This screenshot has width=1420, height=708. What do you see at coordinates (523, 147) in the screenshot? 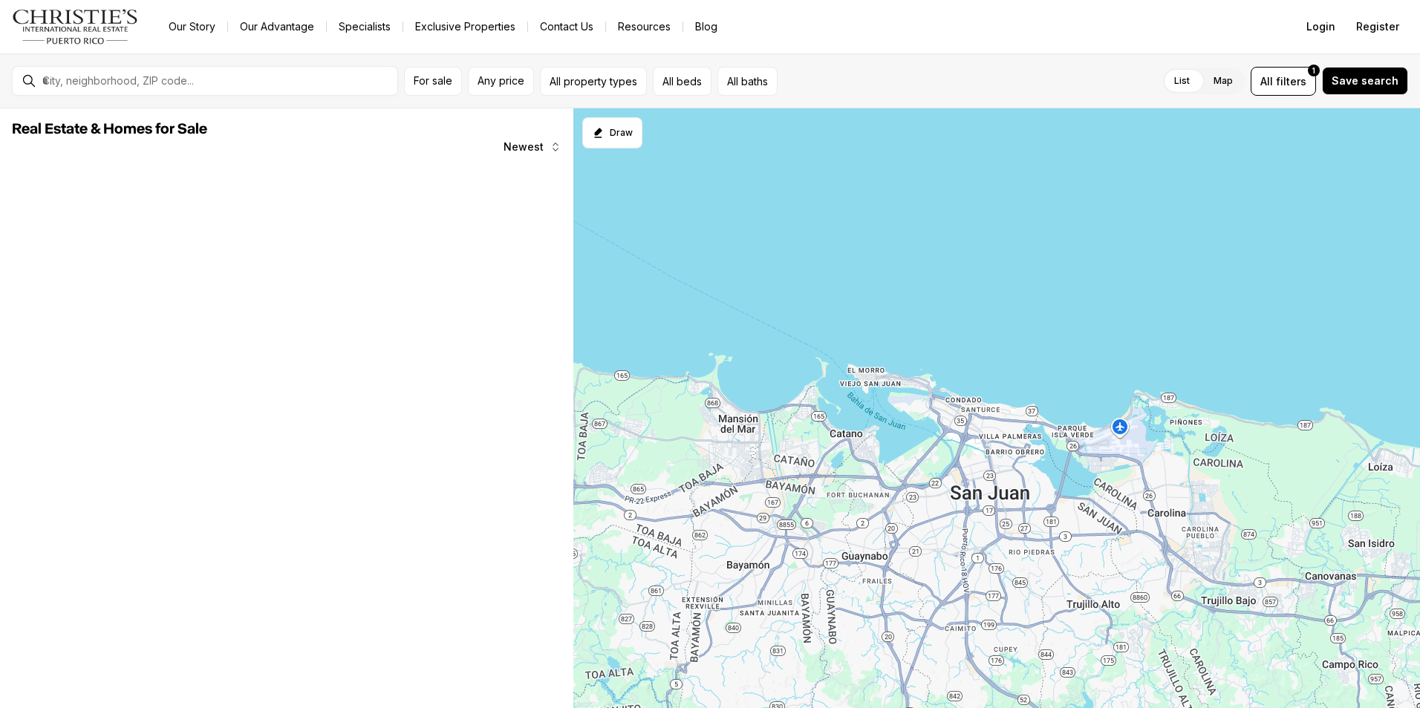
I see `span: Newest` at bounding box center [523, 147].